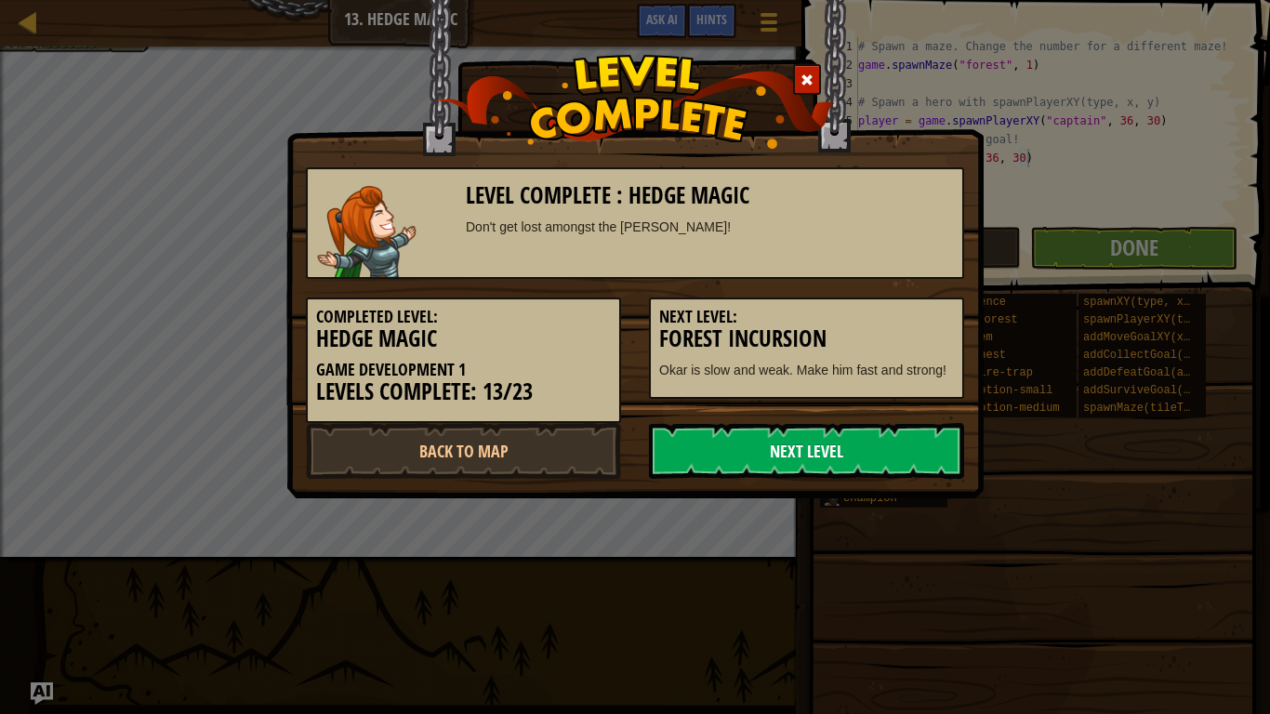 This screenshot has height=714, width=1270. What do you see at coordinates (635, 101) in the screenshot?
I see `img: level_complete.png` at bounding box center [635, 101].